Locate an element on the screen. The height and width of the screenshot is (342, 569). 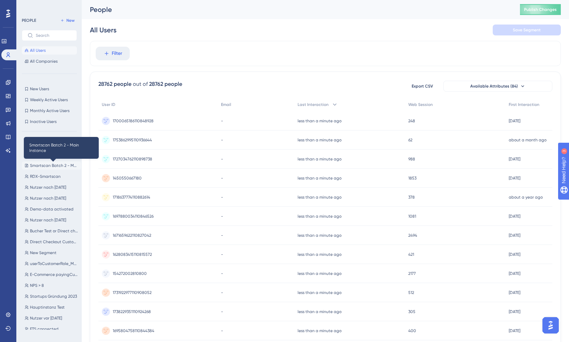
span: 154272002810800 is located at coordinates (130, 274).